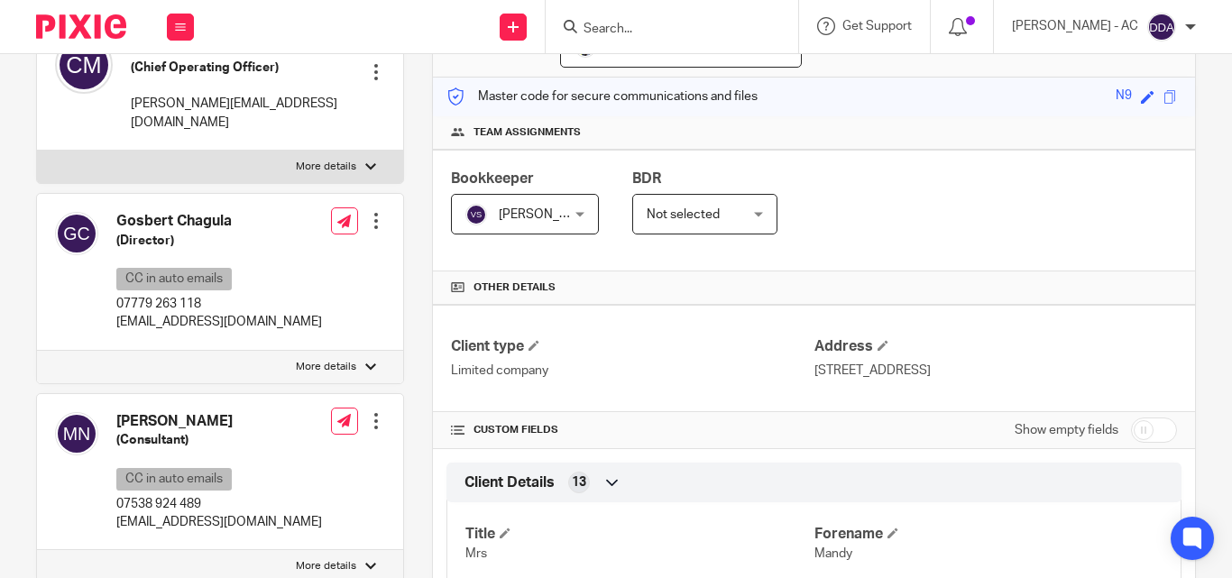 Image resolution: width=1232 pixels, height=578 pixels. What do you see at coordinates (219, 440) in the screenshot?
I see `h5: (Consultant)` at bounding box center [219, 440].